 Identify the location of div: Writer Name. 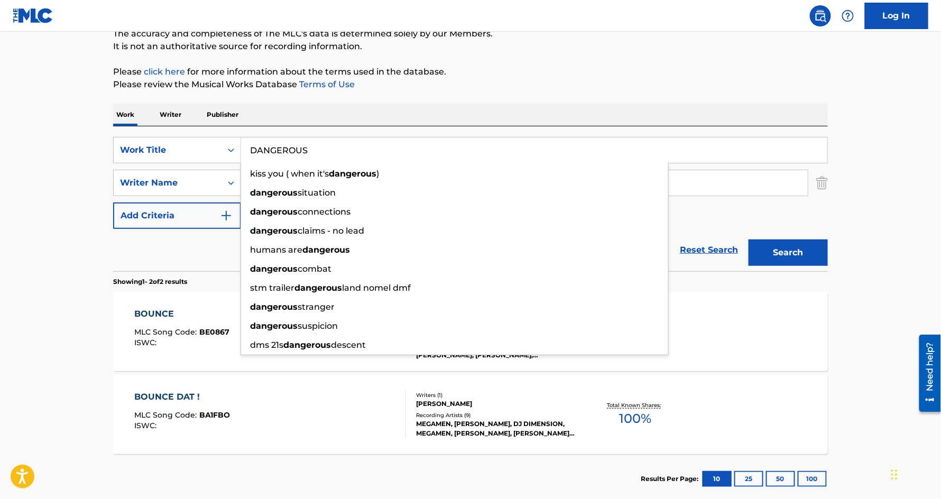
(168, 183).